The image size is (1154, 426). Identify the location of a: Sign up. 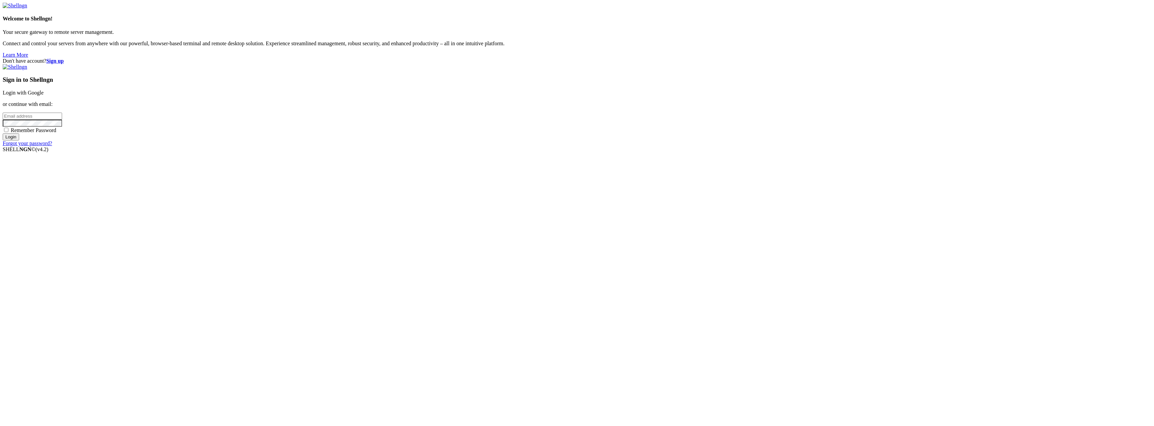
(55, 61).